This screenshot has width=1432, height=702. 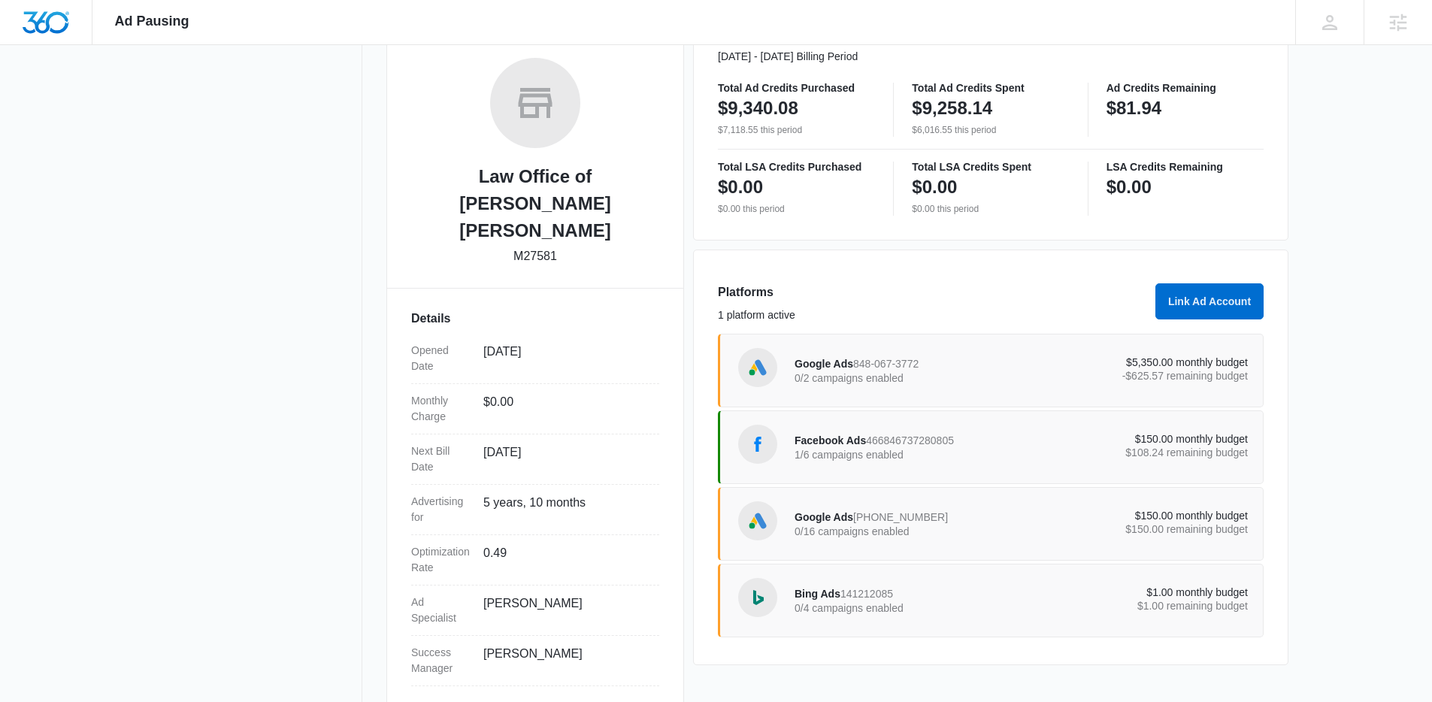 I want to click on p: $81.94, so click(x=1133, y=108).